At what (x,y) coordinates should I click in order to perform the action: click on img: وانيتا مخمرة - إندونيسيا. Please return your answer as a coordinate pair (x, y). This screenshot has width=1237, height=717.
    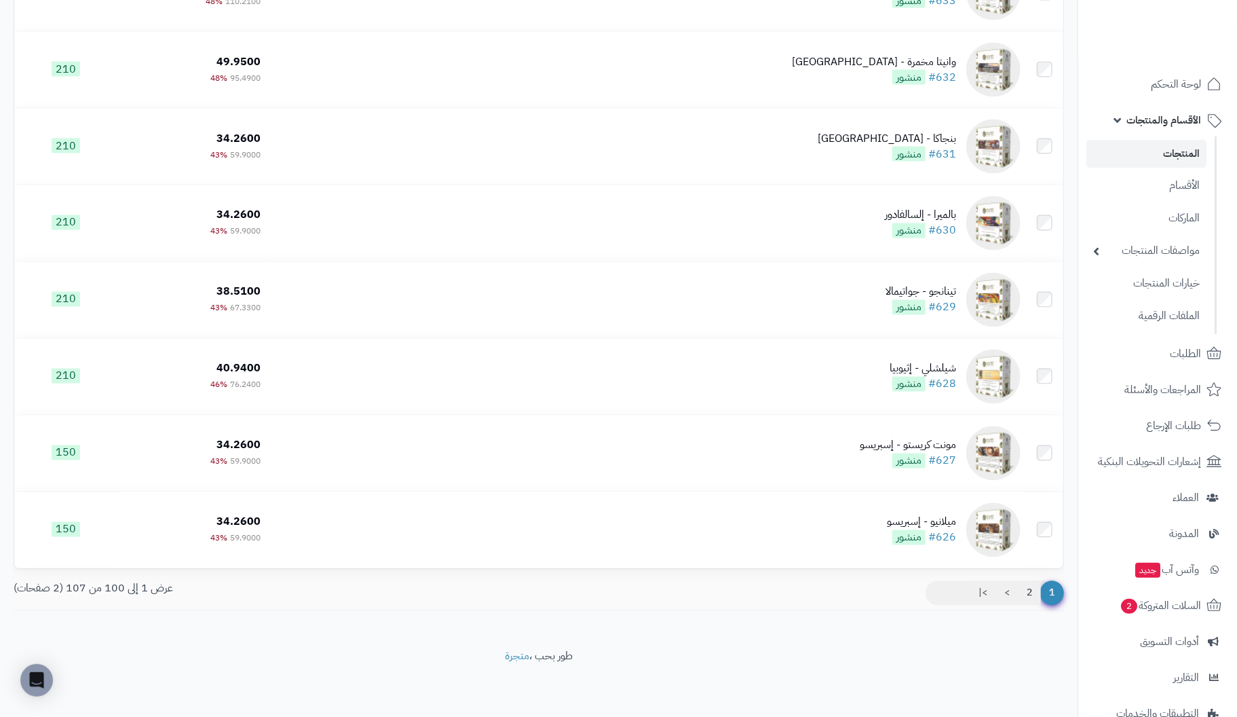
    Looking at the image, I should click on (994, 70).